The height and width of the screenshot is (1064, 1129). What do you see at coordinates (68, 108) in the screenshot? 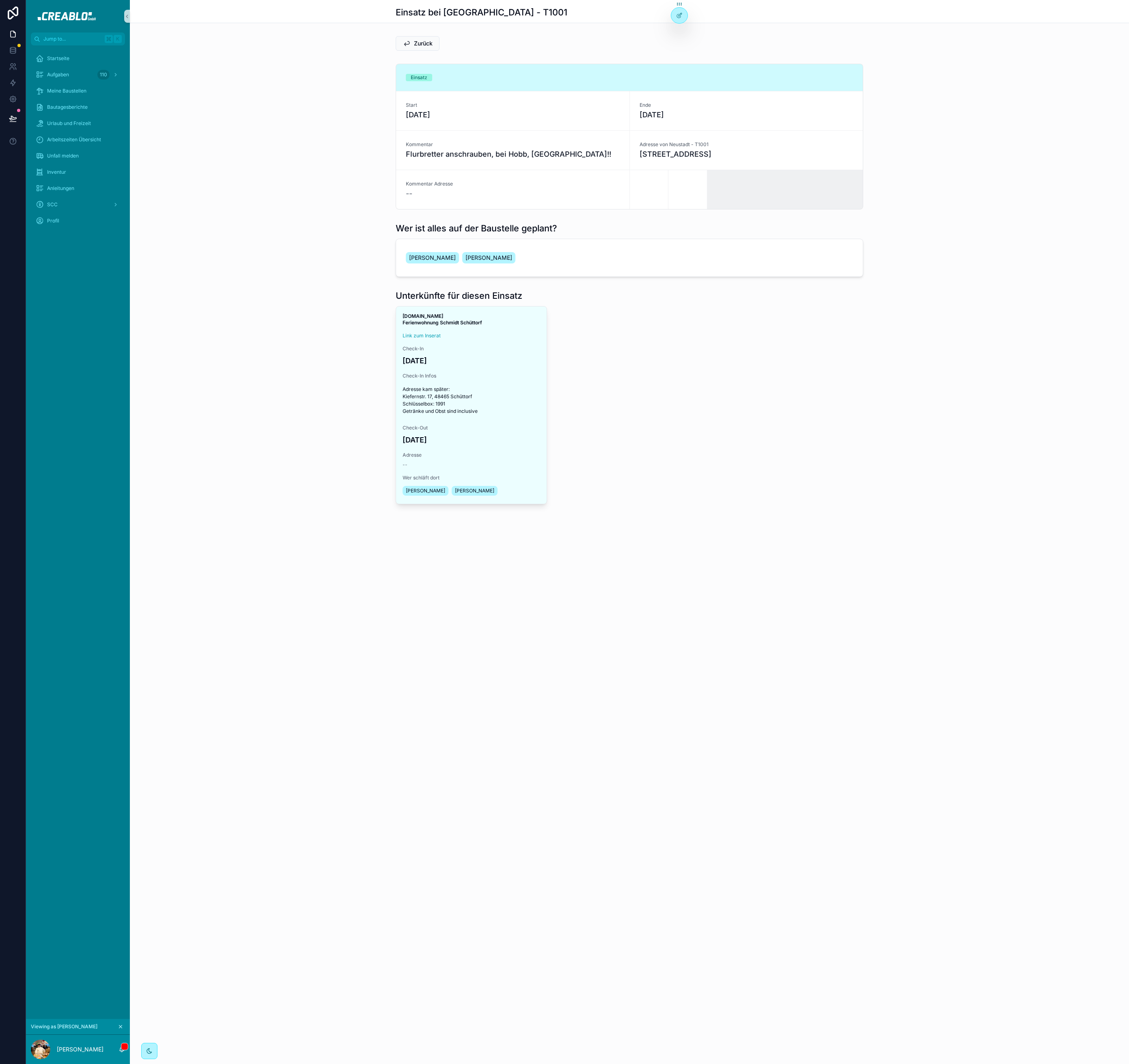
I see `span: Bautagesberichte` at bounding box center [68, 108].